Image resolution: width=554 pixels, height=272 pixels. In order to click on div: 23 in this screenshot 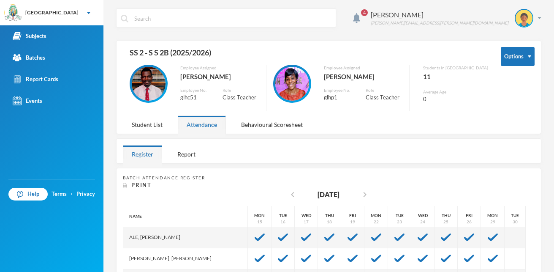, I will do `click(400, 221)`.